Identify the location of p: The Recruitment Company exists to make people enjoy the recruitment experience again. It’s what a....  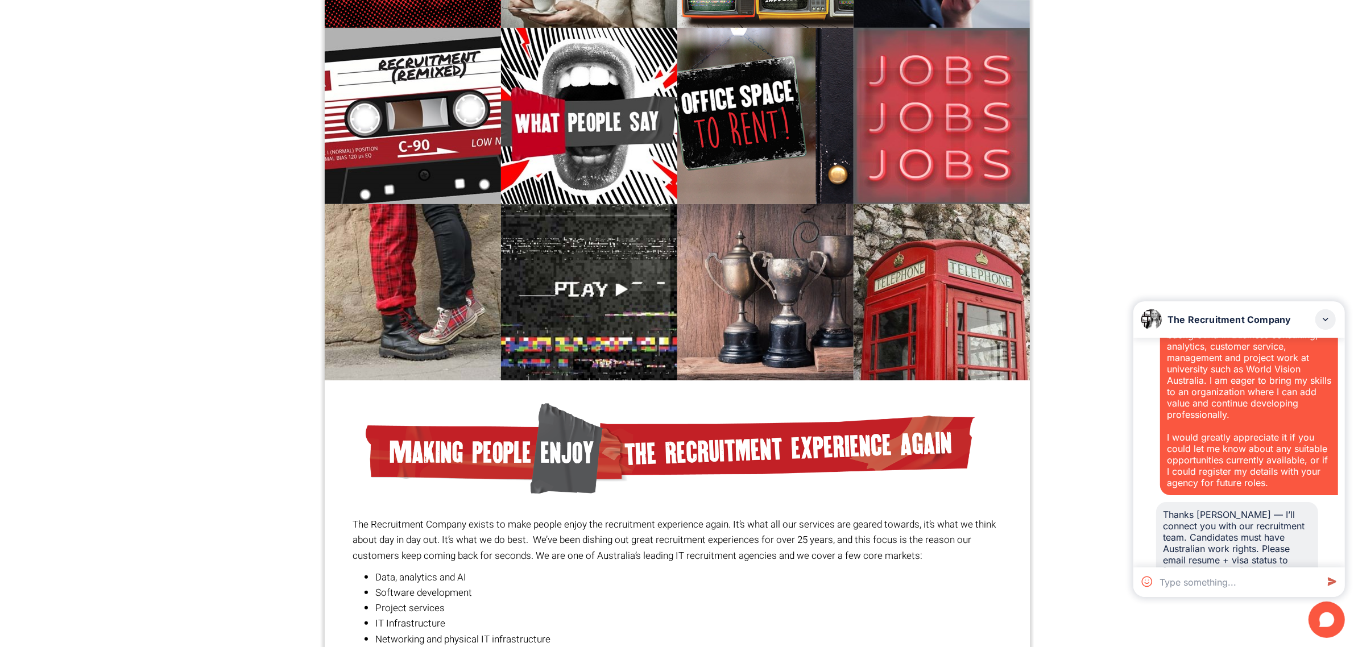
(676, 540).